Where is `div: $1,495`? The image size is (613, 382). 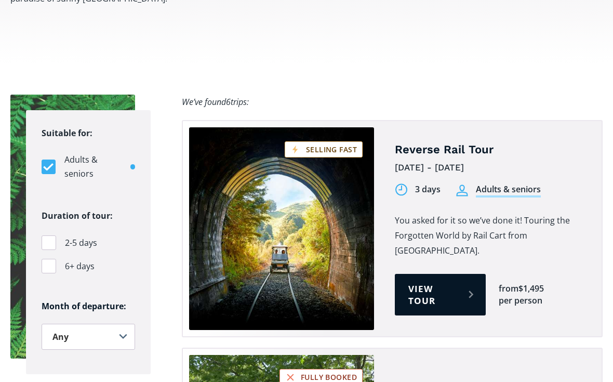
div: $1,495 is located at coordinates (531, 288).